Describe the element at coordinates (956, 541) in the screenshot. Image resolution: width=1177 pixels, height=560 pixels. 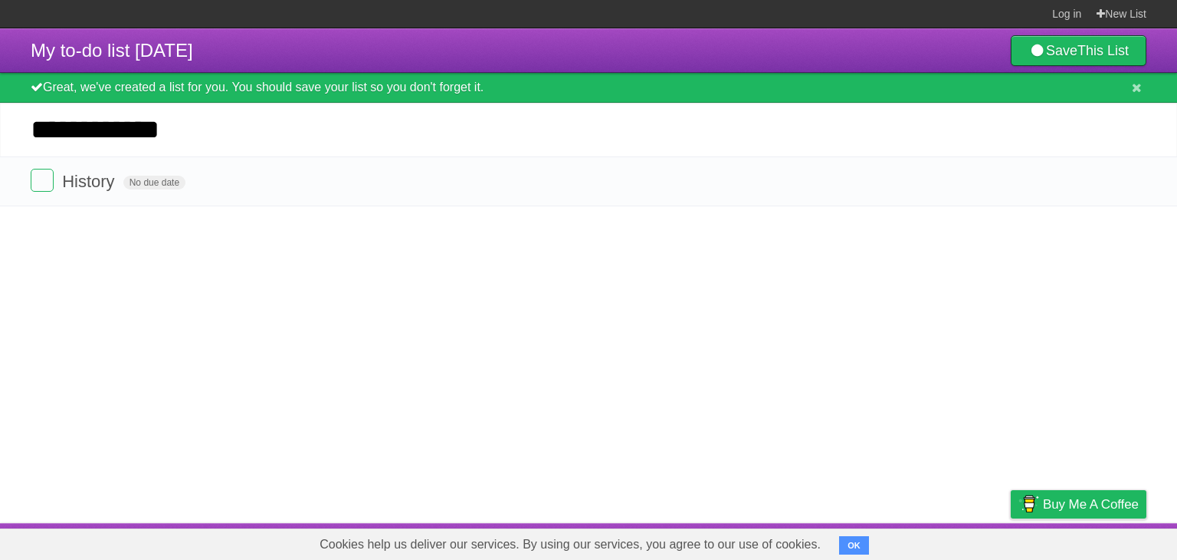
I see `a: Terms` at that location.